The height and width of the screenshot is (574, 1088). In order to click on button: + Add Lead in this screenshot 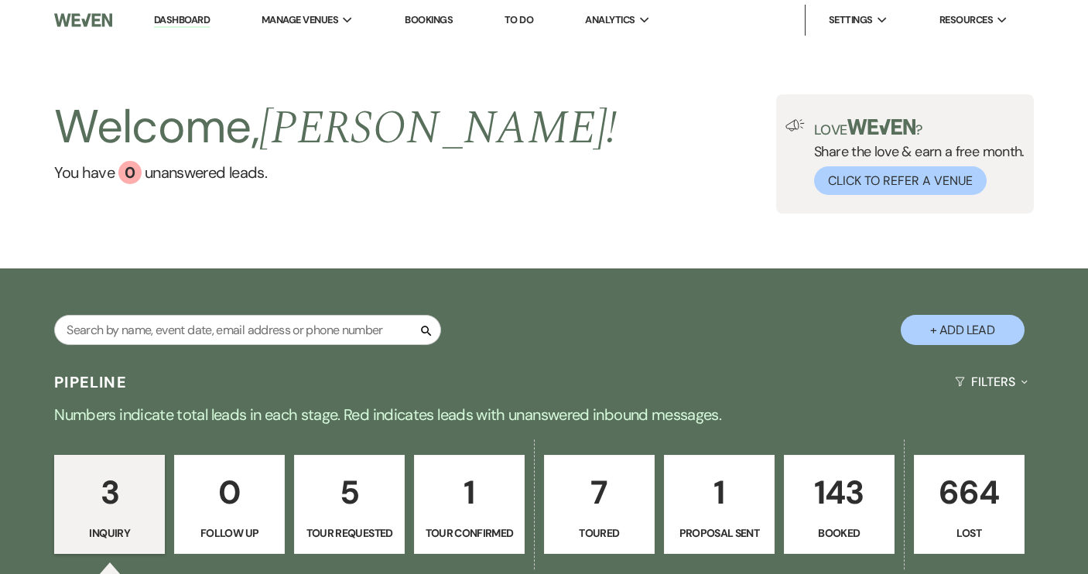, I will do `click(963, 330)`.